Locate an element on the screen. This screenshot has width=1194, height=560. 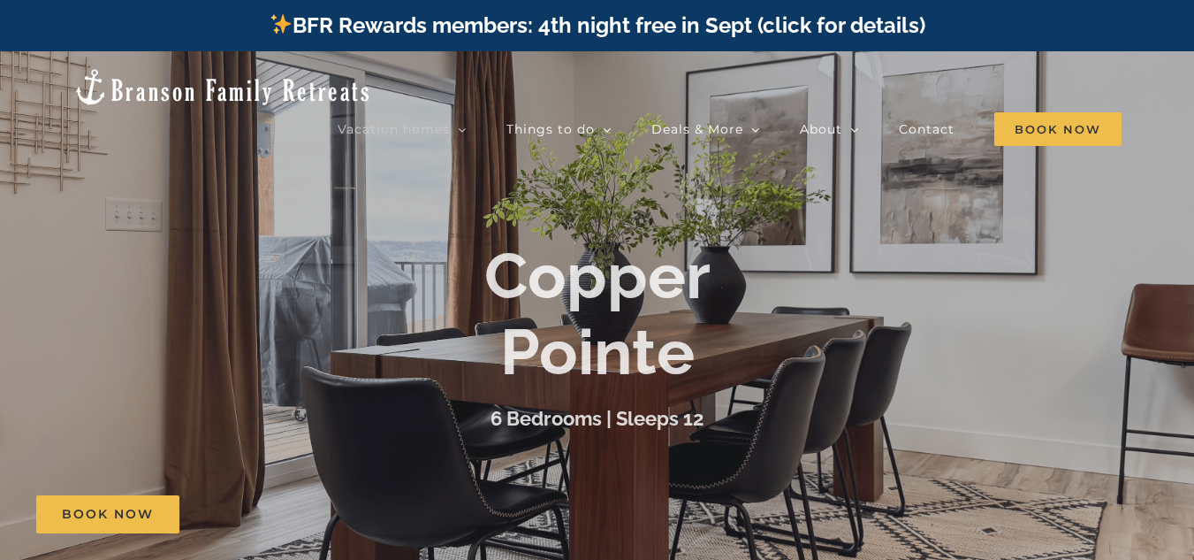
a: Things to do is located at coordinates (559, 129).